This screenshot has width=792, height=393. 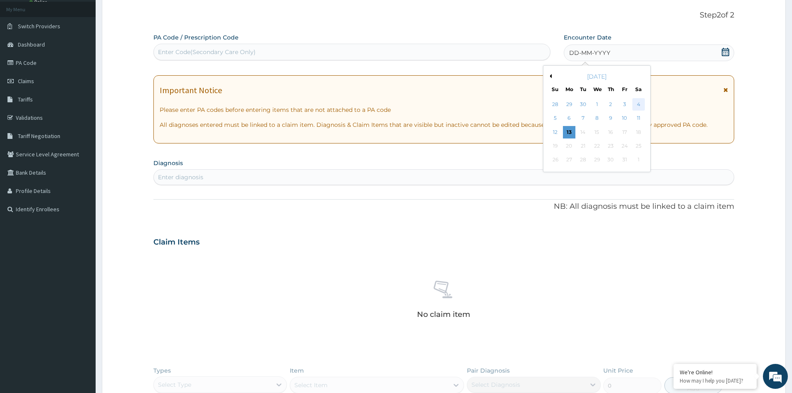 What do you see at coordinates (168, 163) in the screenshot?
I see `label: Diagnosis` at bounding box center [168, 163].